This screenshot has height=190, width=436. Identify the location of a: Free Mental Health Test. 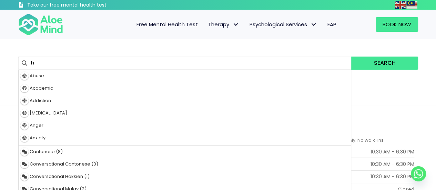
(167, 24).